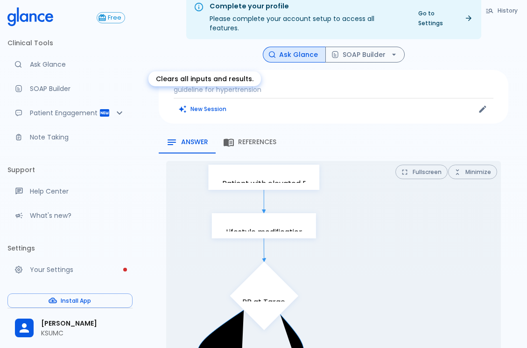  I want to click on button: Edit, so click(483, 109).